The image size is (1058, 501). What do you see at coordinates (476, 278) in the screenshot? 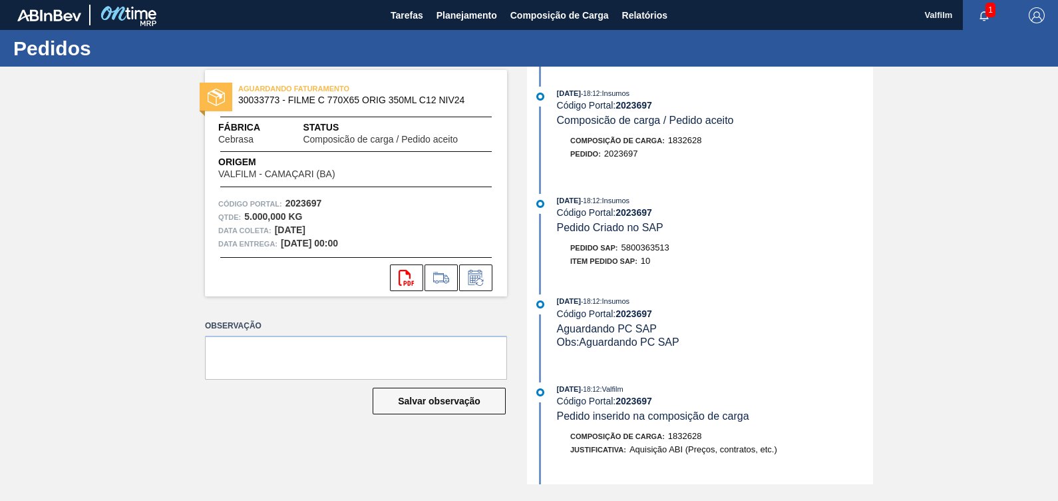
I see `div: Informar alteração no pedido` at bounding box center [476, 278].